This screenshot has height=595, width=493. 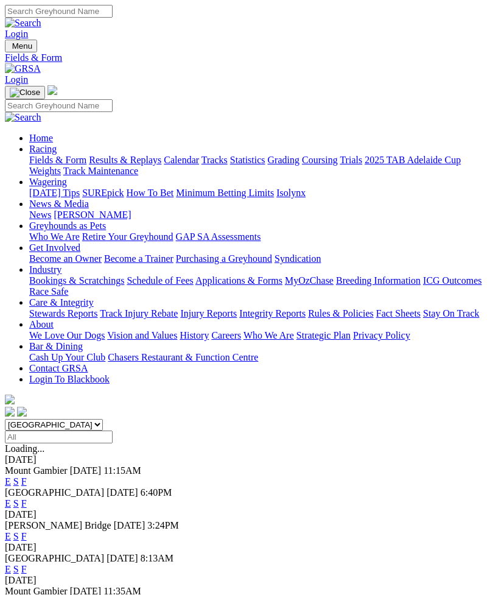 I want to click on a: Trials, so click(x=351, y=159).